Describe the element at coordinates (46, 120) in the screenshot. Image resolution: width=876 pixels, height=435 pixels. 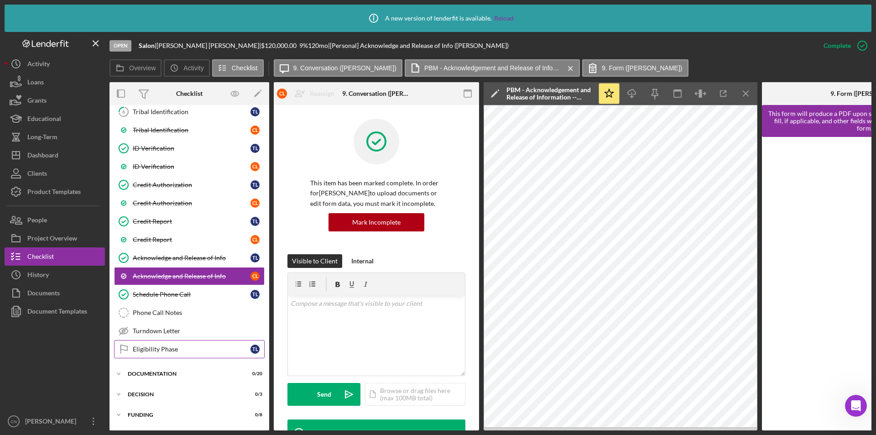
I see `span: Search for help` at that location.